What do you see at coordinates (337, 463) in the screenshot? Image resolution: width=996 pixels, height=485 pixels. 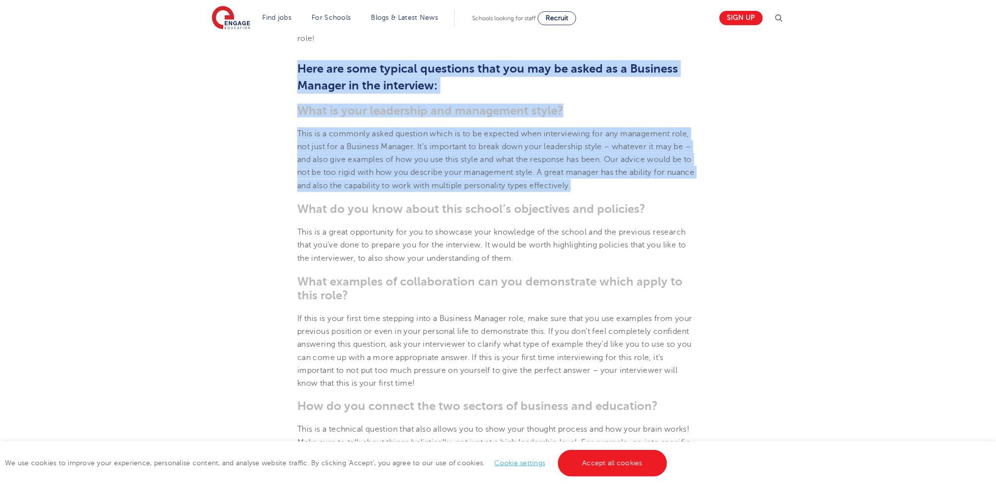 I see `span: We use cookies to improve your experience, personalise content, and analyse website traffic. By c...` at bounding box center [337, 463].